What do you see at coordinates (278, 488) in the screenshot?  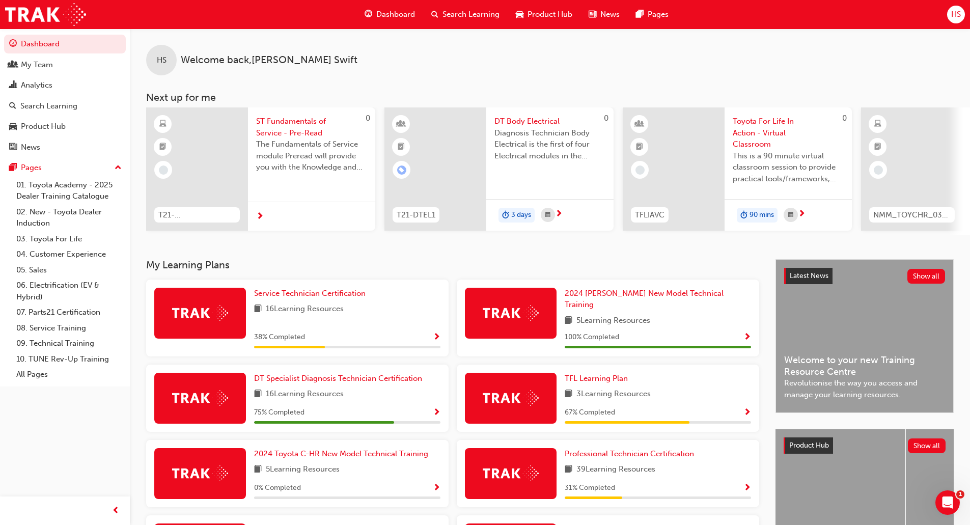 I see `span: 0 % Completed` at bounding box center [278, 488].